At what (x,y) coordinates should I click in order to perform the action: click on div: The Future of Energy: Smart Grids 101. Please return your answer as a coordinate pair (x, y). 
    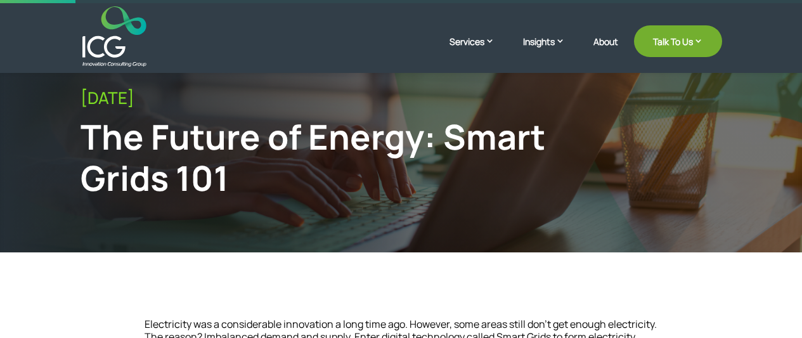
    Looking at the image, I should click on (327, 157).